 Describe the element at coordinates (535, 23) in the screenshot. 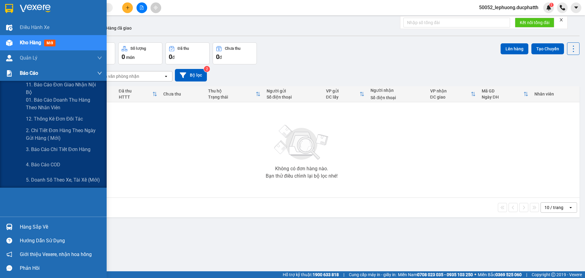

I see `button: Kết nối tổng đài` at that location.